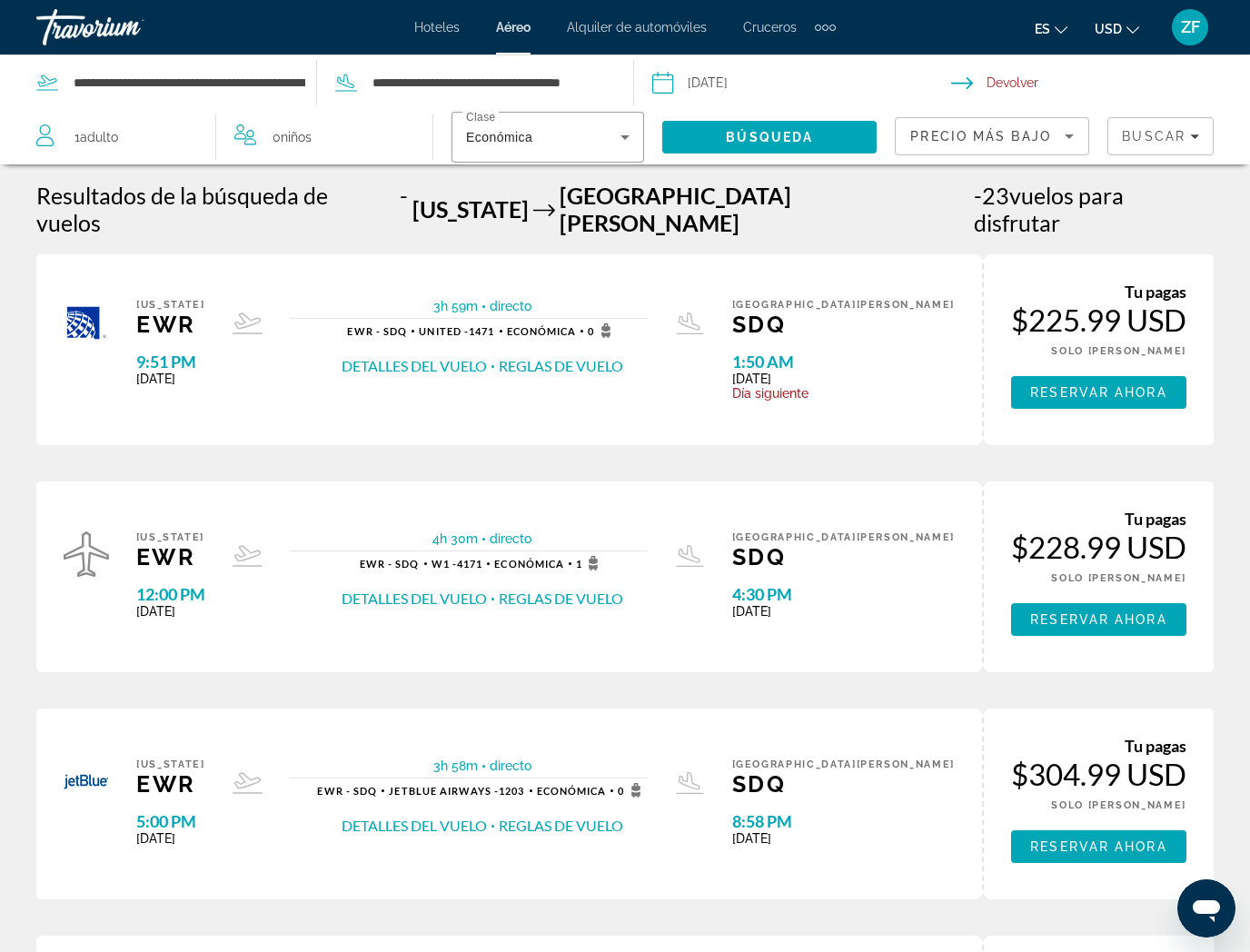  I want to click on span: Hoteles, so click(437, 27).